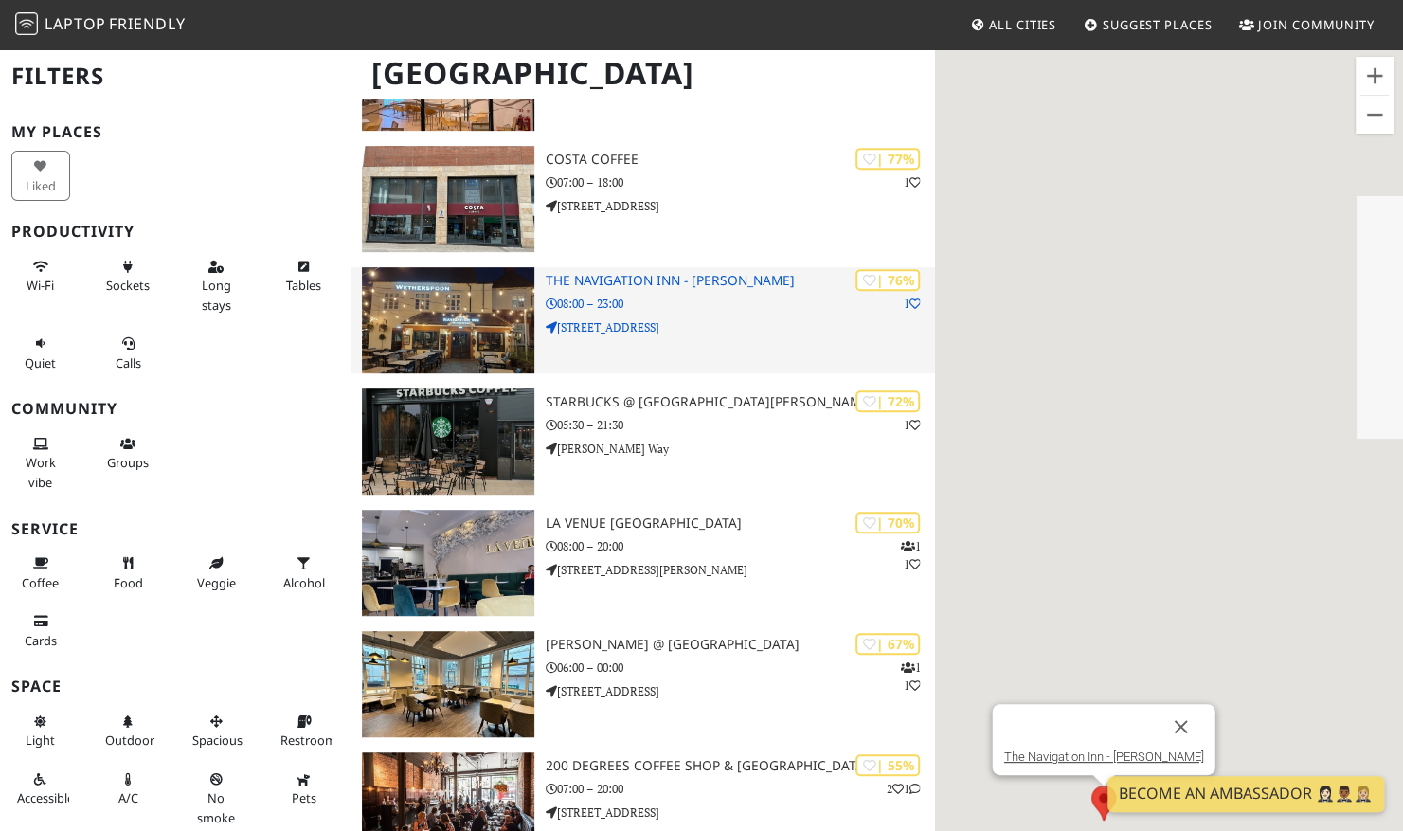  What do you see at coordinates (303, 285) in the screenshot?
I see `span: Work-friendly tables` at bounding box center [303, 285].